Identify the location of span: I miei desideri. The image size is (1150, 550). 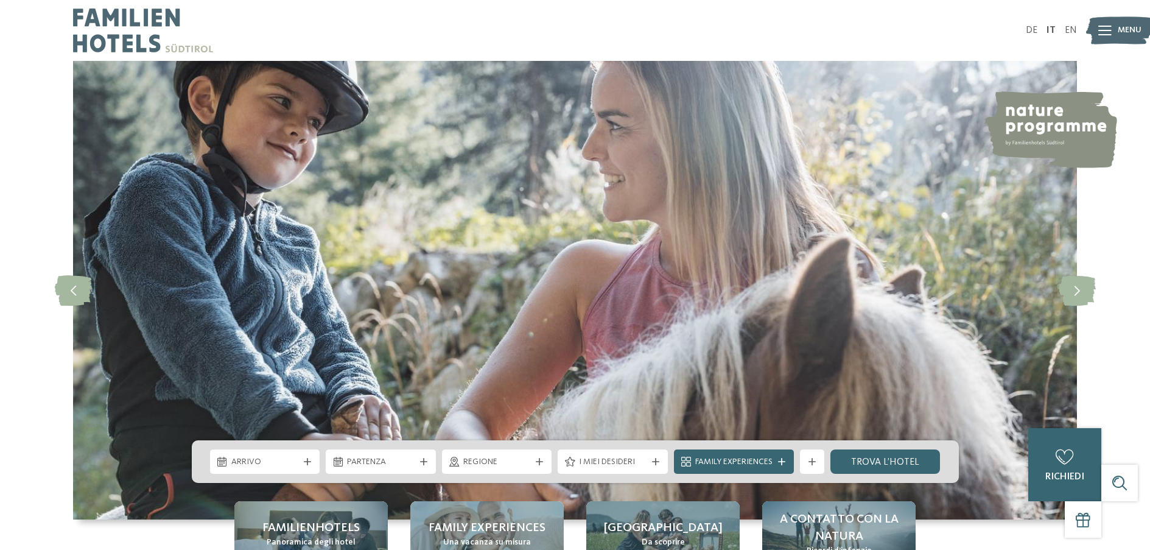
(613, 462).